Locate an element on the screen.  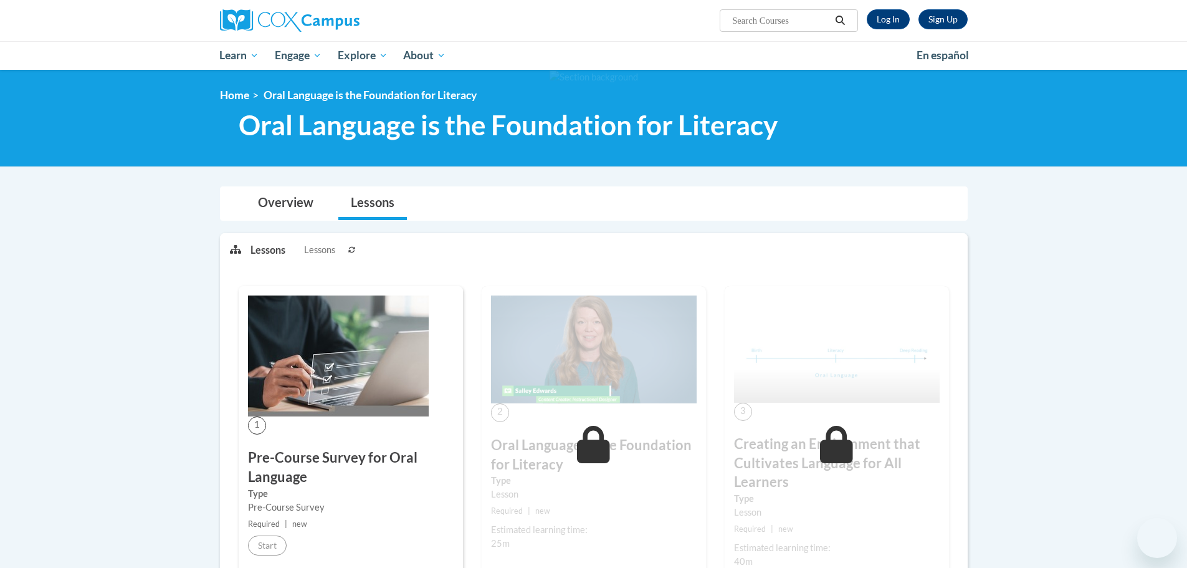
span: 2 is located at coordinates (500, 412).